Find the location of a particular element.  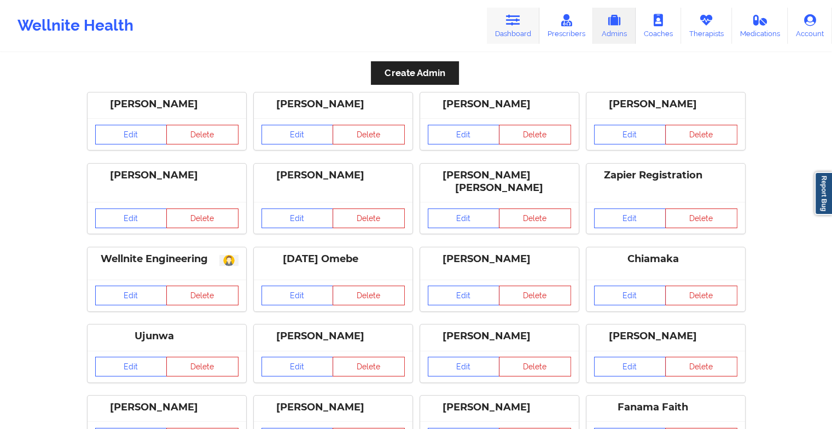

div: Chiamaka is located at coordinates (666, 259).